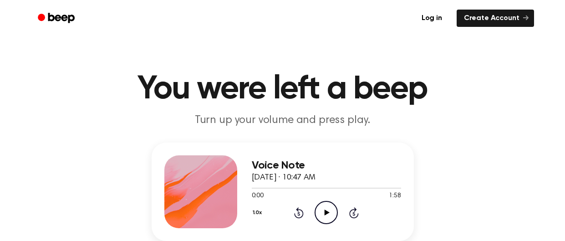 Image resolution: width=565 pixels, height=241 pixels. I want to click on h1: You were left a beep, so click(283, 89).